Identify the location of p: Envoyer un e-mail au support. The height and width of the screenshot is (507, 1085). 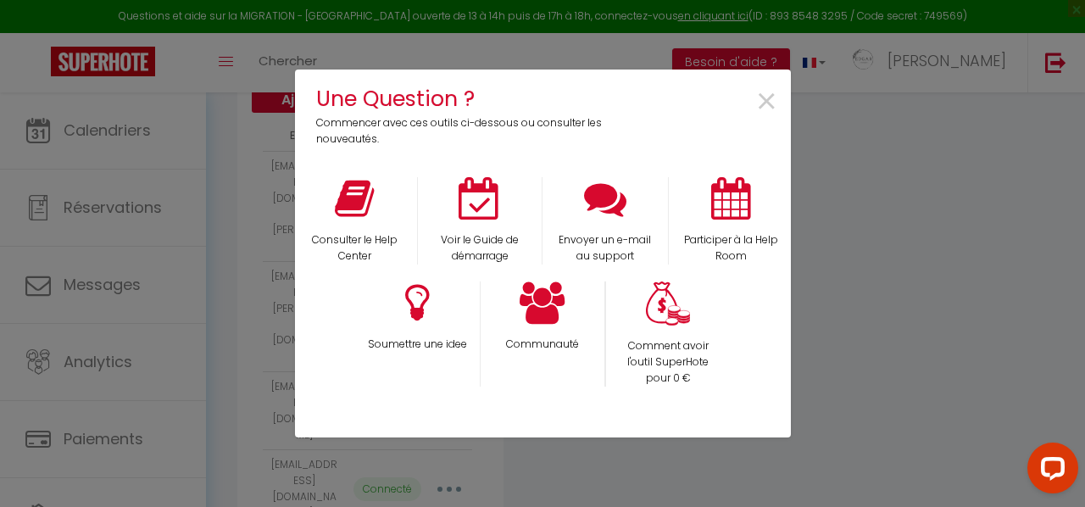
(605, 248).